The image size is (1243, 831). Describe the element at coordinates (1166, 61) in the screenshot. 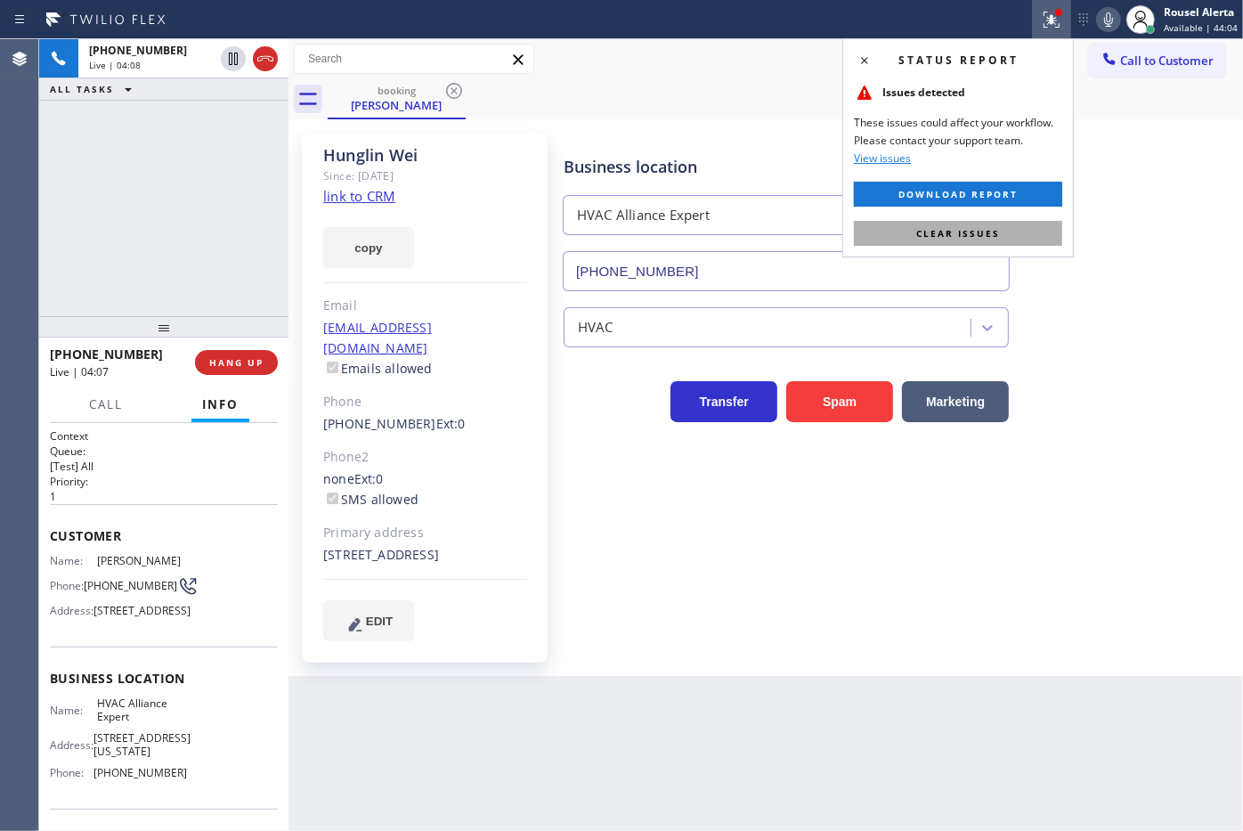

I see `span: Call to Customer` at that location.